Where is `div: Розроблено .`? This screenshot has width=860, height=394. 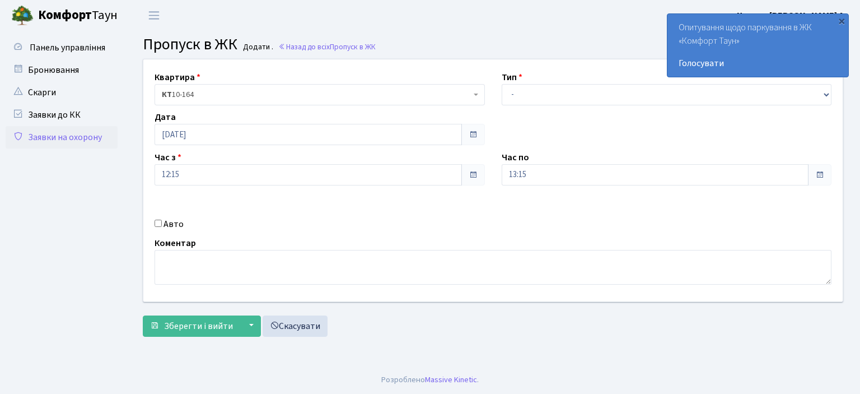 div: Розроблено . is located at coordinates (430, 380).